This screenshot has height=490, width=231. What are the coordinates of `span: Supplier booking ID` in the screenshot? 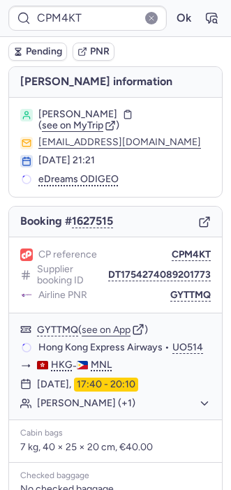 It's located at (73, 275).